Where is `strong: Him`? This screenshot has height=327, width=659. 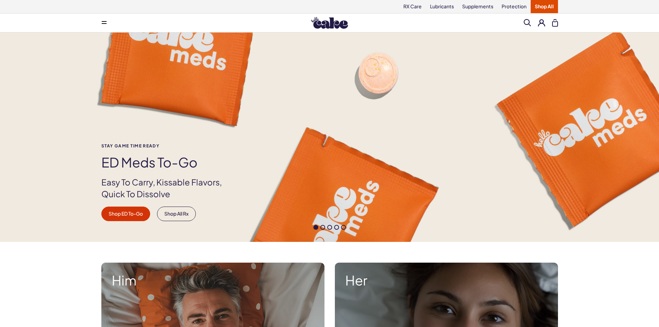 strong: Him is located at coordinates (213, 280).